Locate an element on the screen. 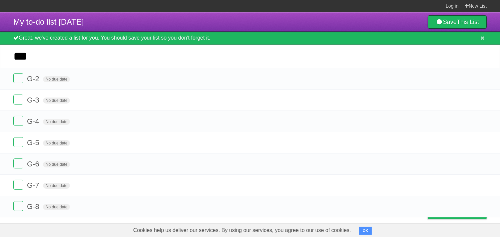 This screenshot has width=500, height=237. span: G-4 is located at coordinates (34, 121).